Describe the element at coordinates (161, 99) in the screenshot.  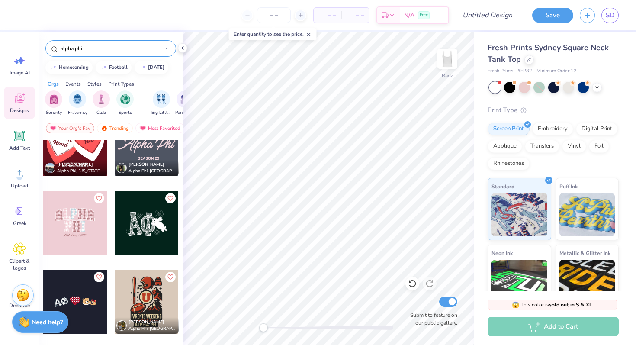
I see `img: Big Little Reveal Image` at that location.